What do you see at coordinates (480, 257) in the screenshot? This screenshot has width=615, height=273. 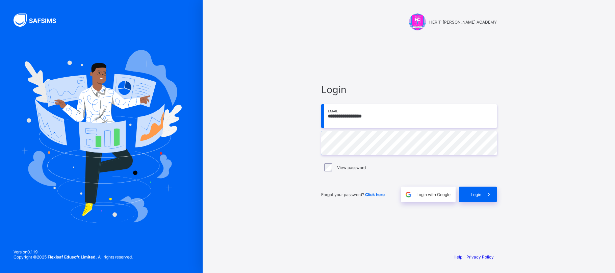 I see `a: Privacy Policy` at bounding box center [480, 257].